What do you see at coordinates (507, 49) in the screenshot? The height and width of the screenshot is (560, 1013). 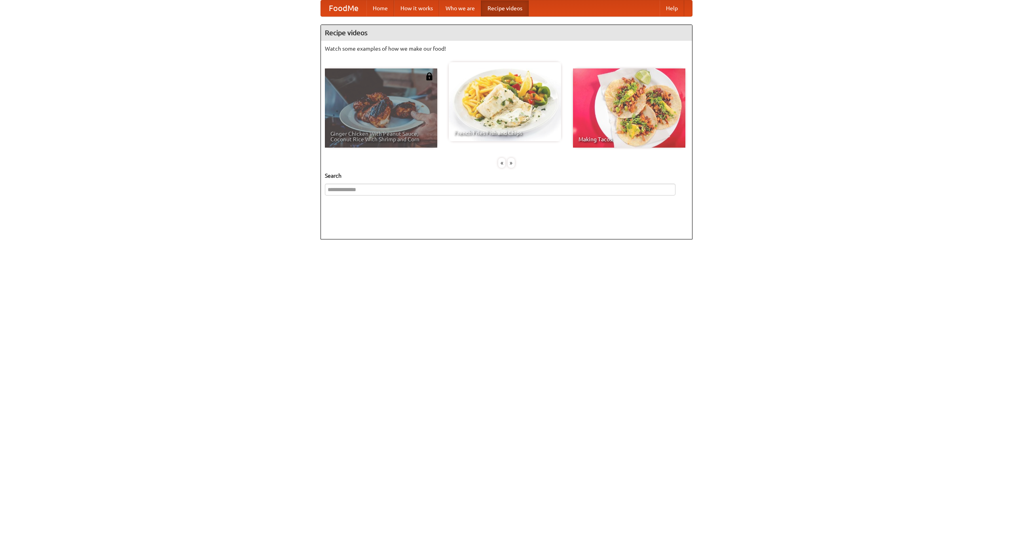 I see `p: Watch some examples of how we make our food!` at bounding box center [507, 49].